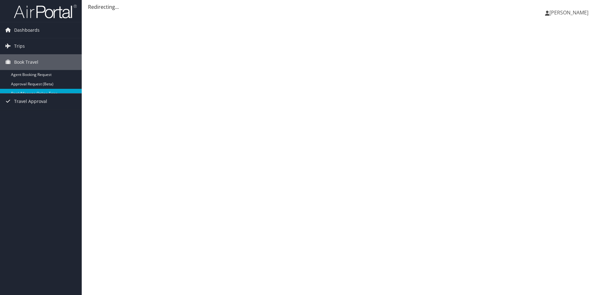 The height and width of the screenshot is (295, 601). I want to click on span: Travel Approval, so click(30, 102).